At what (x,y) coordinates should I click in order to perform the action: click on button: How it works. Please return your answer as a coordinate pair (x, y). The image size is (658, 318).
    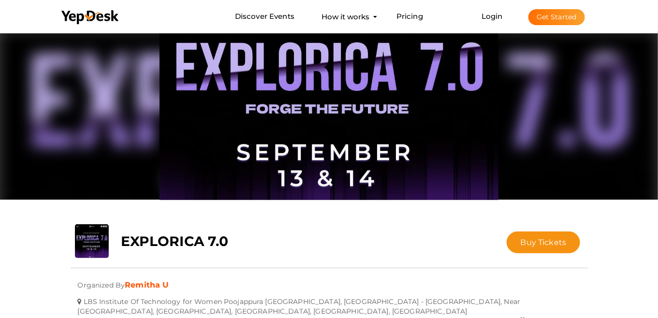
    Looking at the image, I should click on (345, 16).